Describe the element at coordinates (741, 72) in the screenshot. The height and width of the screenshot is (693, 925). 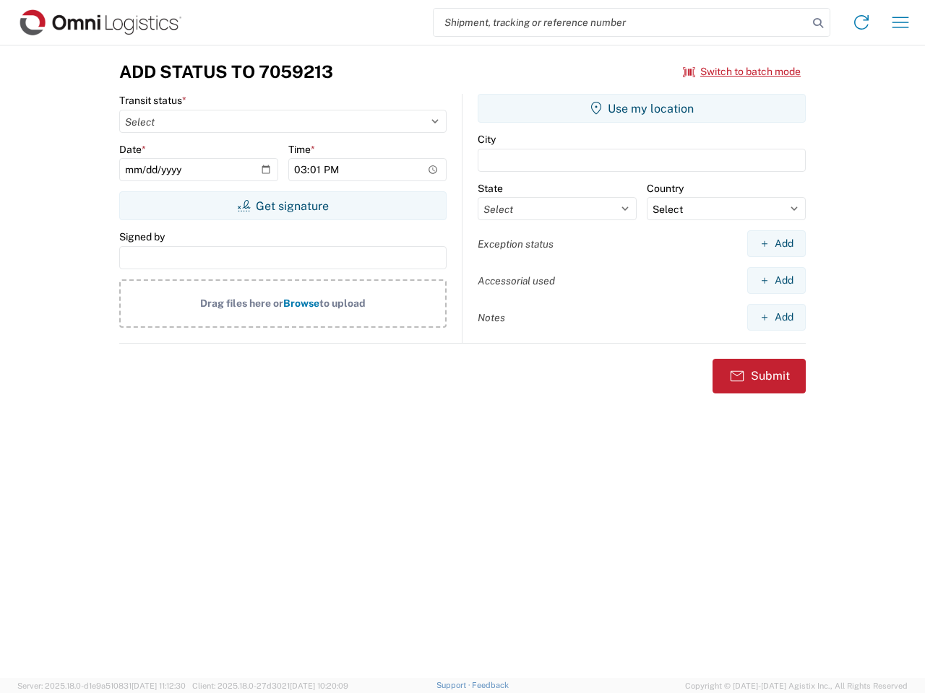
I see `button: Switch to batch mode` at that location.